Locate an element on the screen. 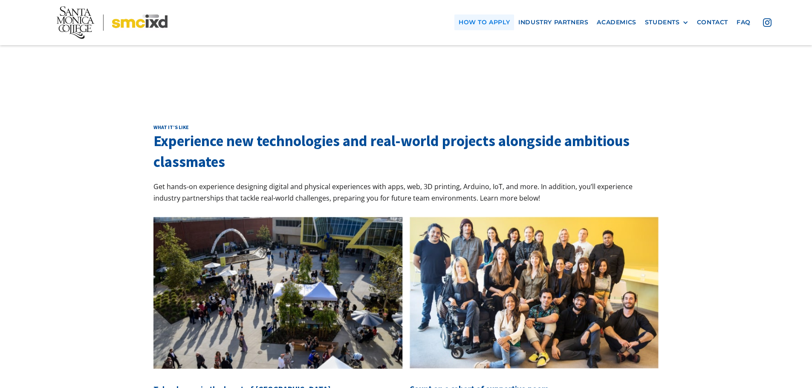 This screenshot has height=388, width=812. a: contact is located at coordinates (712, 22).